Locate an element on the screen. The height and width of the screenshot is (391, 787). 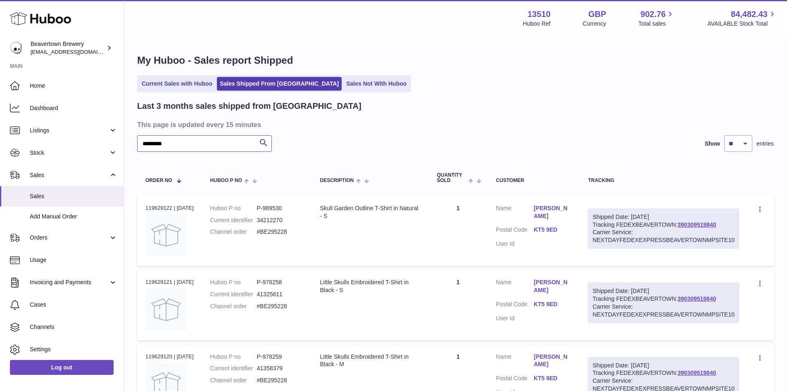
a: Current Sales with Huboo is located at coordinates (177, 83).